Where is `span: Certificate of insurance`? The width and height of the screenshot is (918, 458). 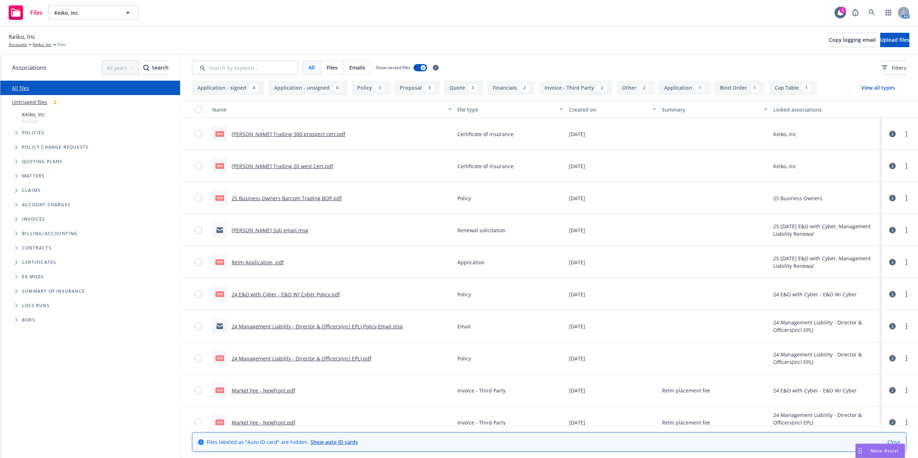 span: Certificate of insurance is located at coordinates (486, 134).